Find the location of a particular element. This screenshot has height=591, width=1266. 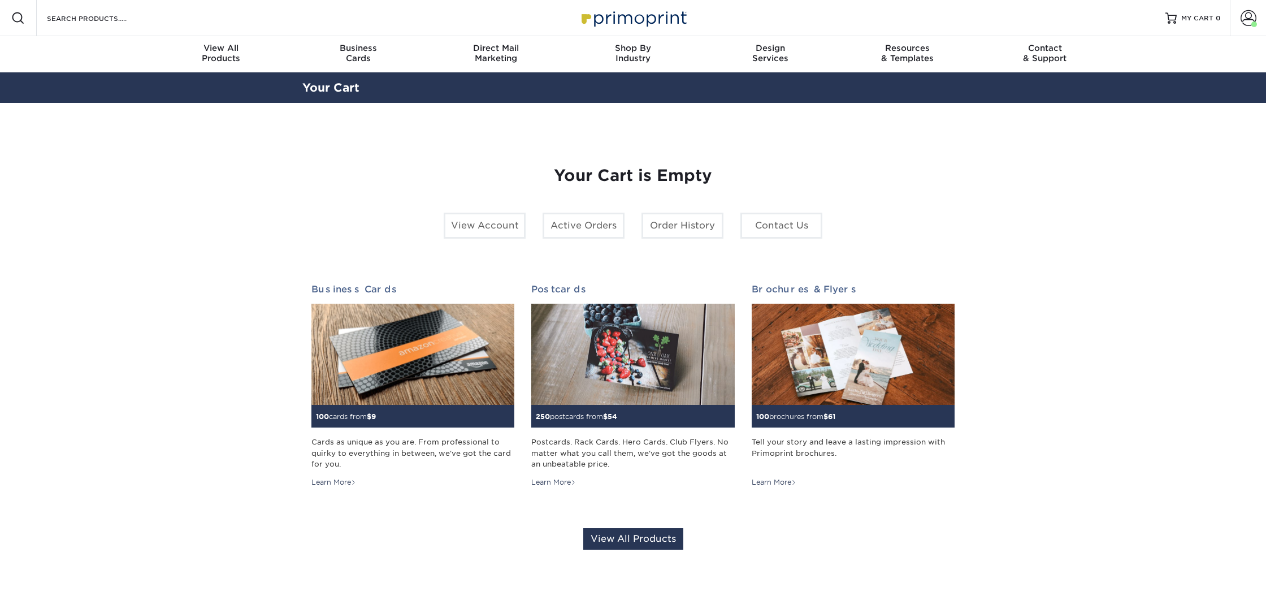

a: Active Orders is located at coordinates (583, 226).